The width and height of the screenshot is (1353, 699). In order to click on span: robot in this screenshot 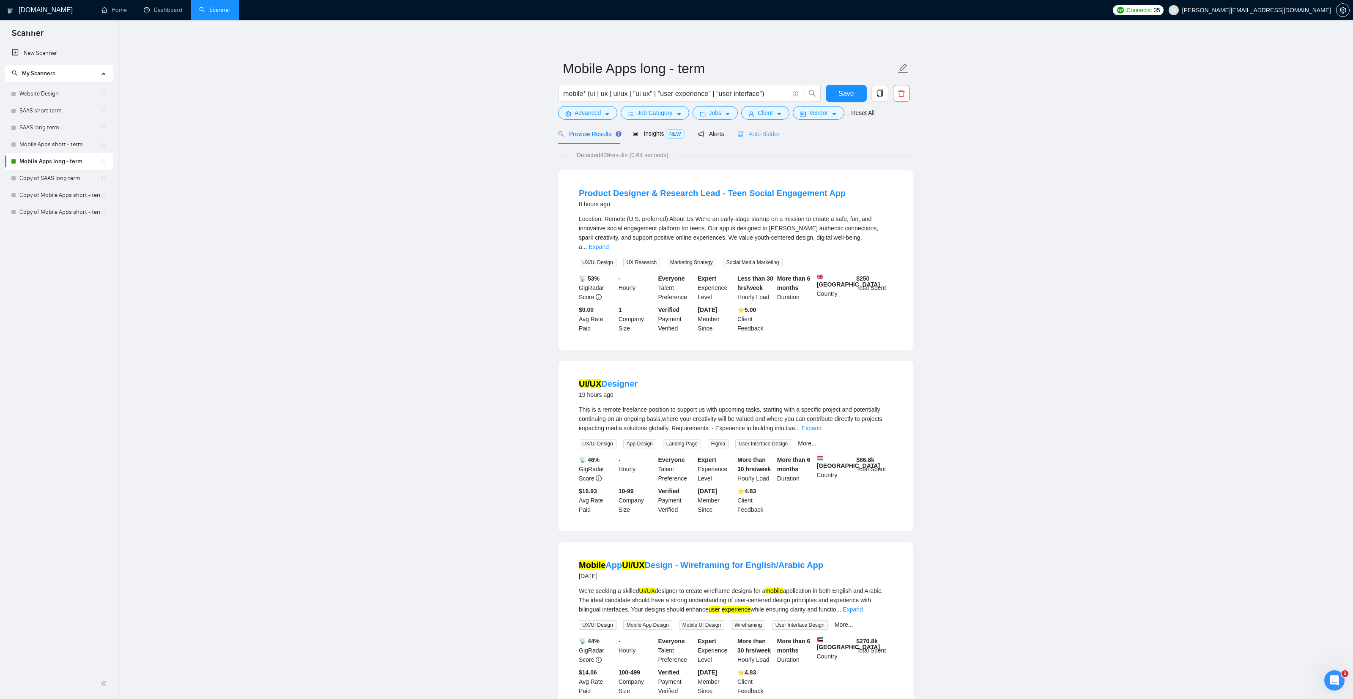, I will do `click(740, 134)`.